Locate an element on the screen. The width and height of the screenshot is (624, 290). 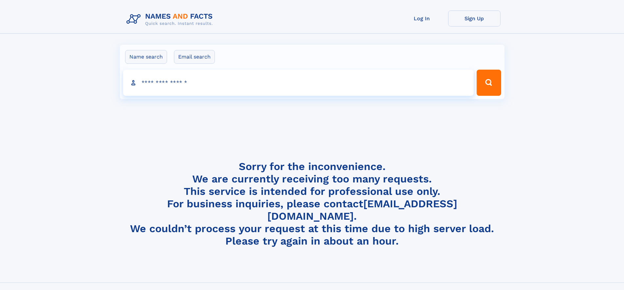
a: Sign Up is located at coordinates (474, 18).